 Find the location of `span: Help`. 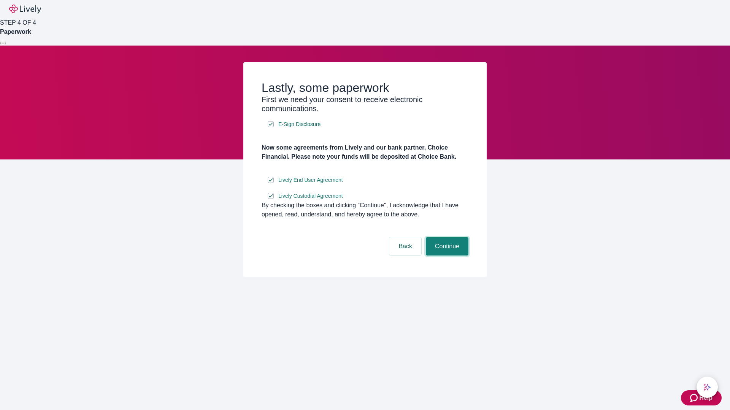

span: Help is located at coordinates (705, 398).